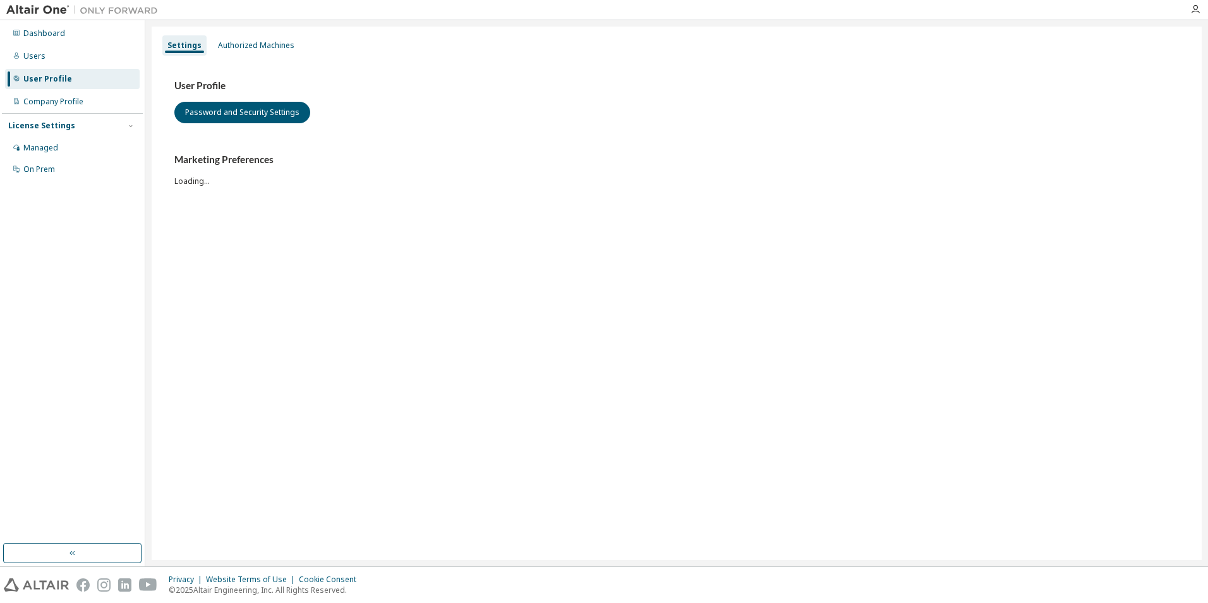  Describe the element at coordinates (148, 585) in the screenshot. I see `img: youtube.svg` at that location.